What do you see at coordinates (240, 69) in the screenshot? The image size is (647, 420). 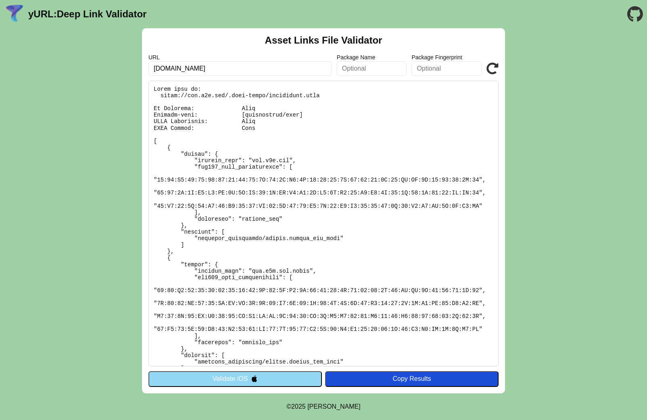 I see `input: Required` at bounding box center [240, 69].